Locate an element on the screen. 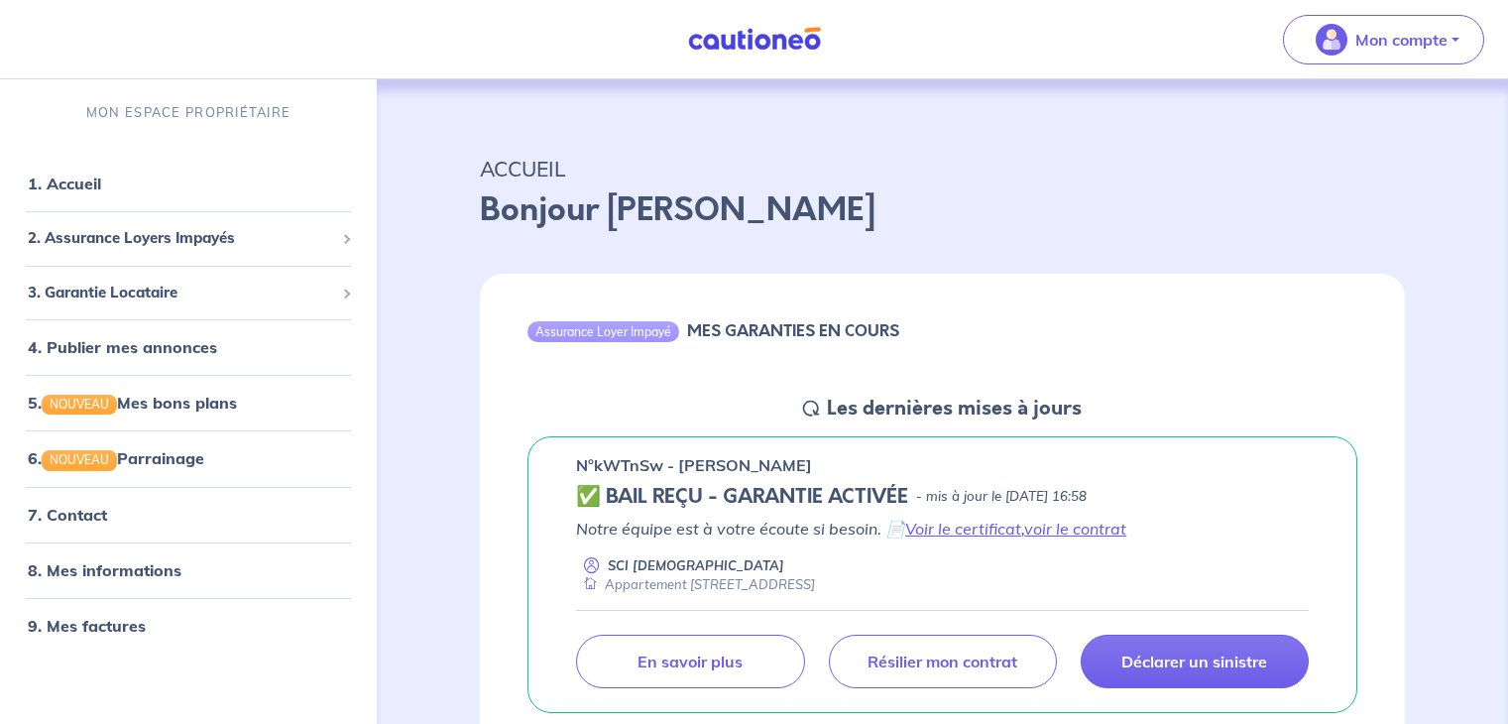  a: 5.NOUVEAUMes bons plans is located at coordinates (132, 403).